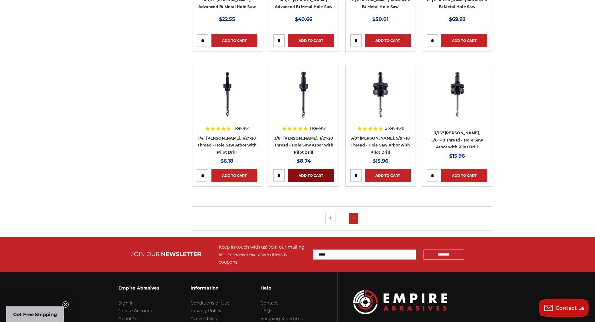 The height and width of the screenshot is (322, 595). What do you see at coordinates (457, 100) in the screenshot?
I see `a: MA45PS - 7/16" Hex Arbor for Hole Saws` at bounding box center [457, 100].